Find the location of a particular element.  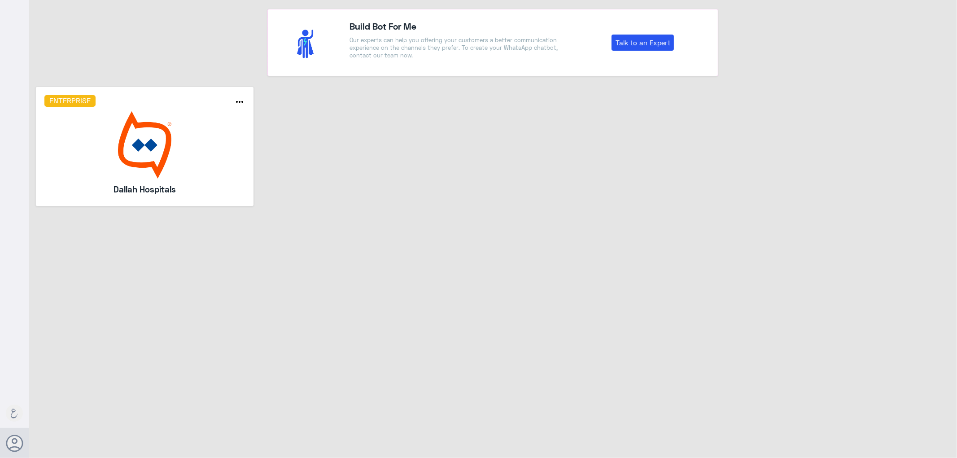

i: more_horiz is located at coordinates (240, 102).